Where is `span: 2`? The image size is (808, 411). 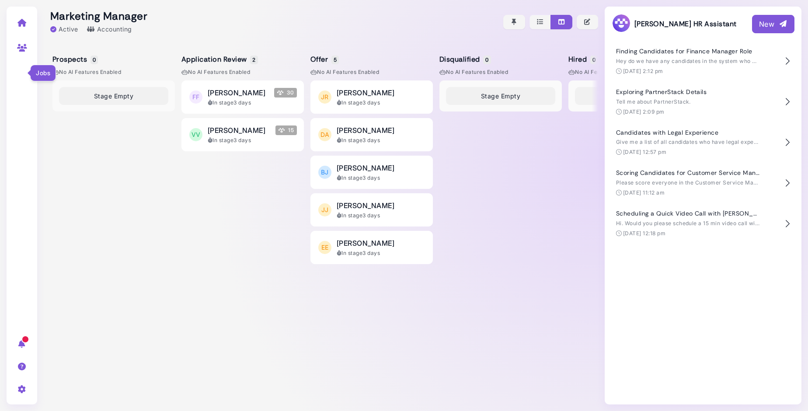 span: 2 is located at coordinates (254, 60).